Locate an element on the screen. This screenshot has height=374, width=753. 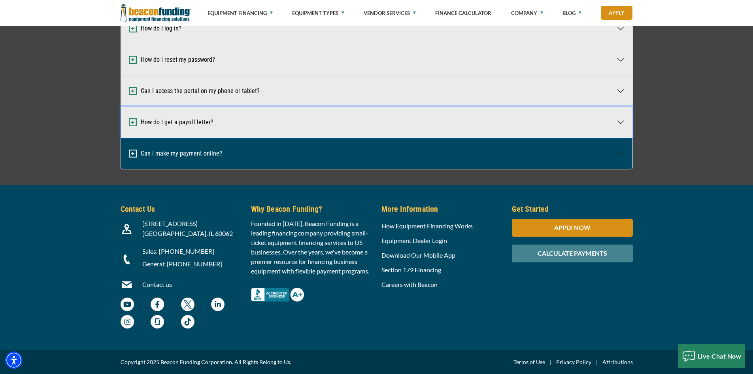
span: Live Chat Now is located at coordinates (719, 355).